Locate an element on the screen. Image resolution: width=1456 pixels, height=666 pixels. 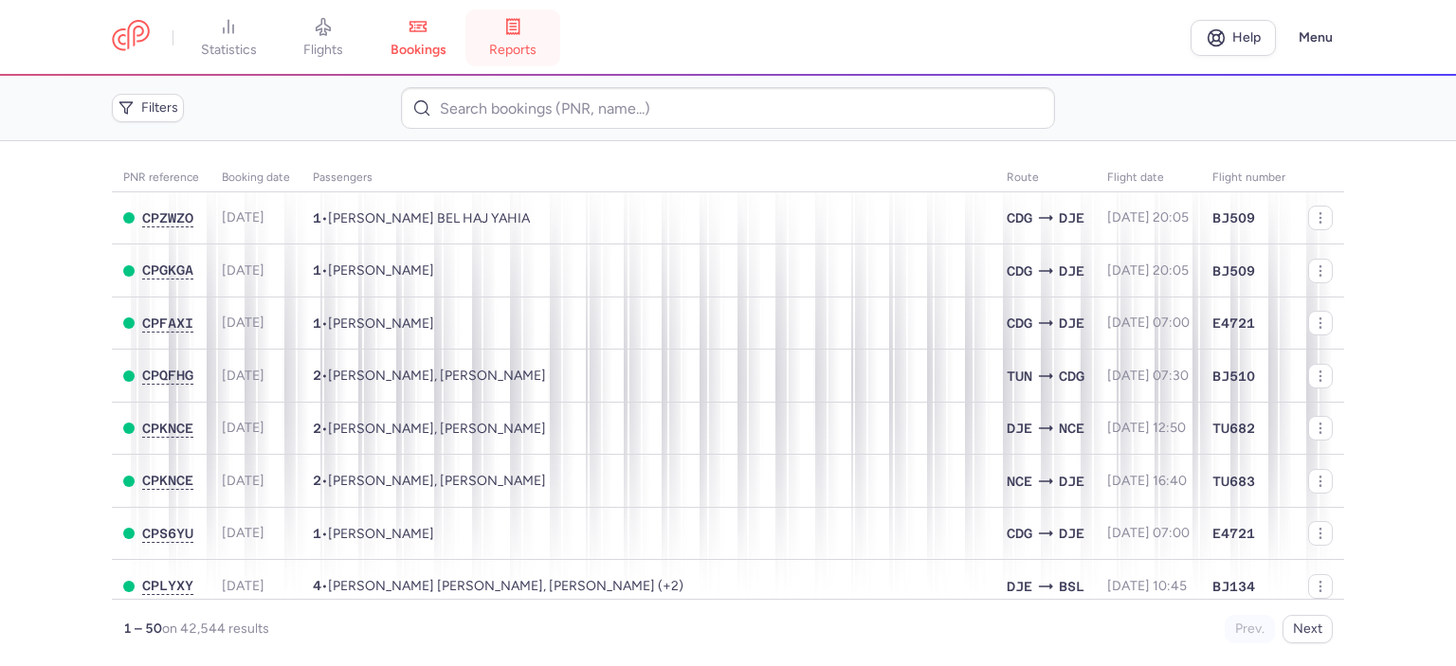
button: CPZWZO is located at coordinates (168, 218).